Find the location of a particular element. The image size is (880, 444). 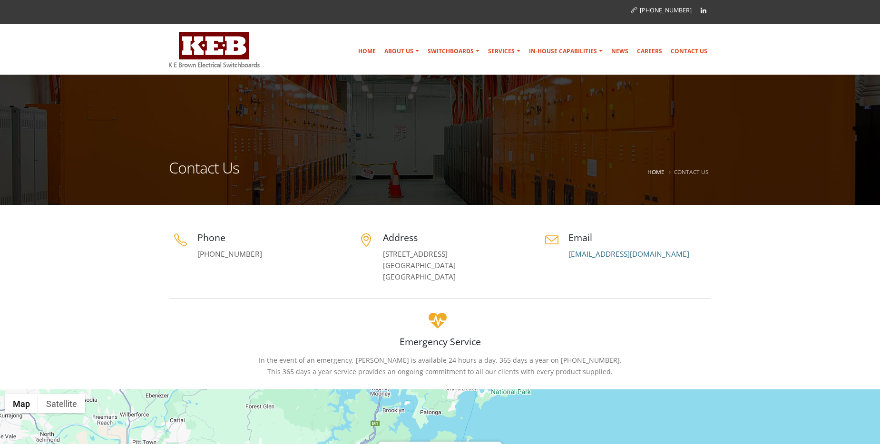

a: In-house Capabilities is located at coordinates (565, 51).